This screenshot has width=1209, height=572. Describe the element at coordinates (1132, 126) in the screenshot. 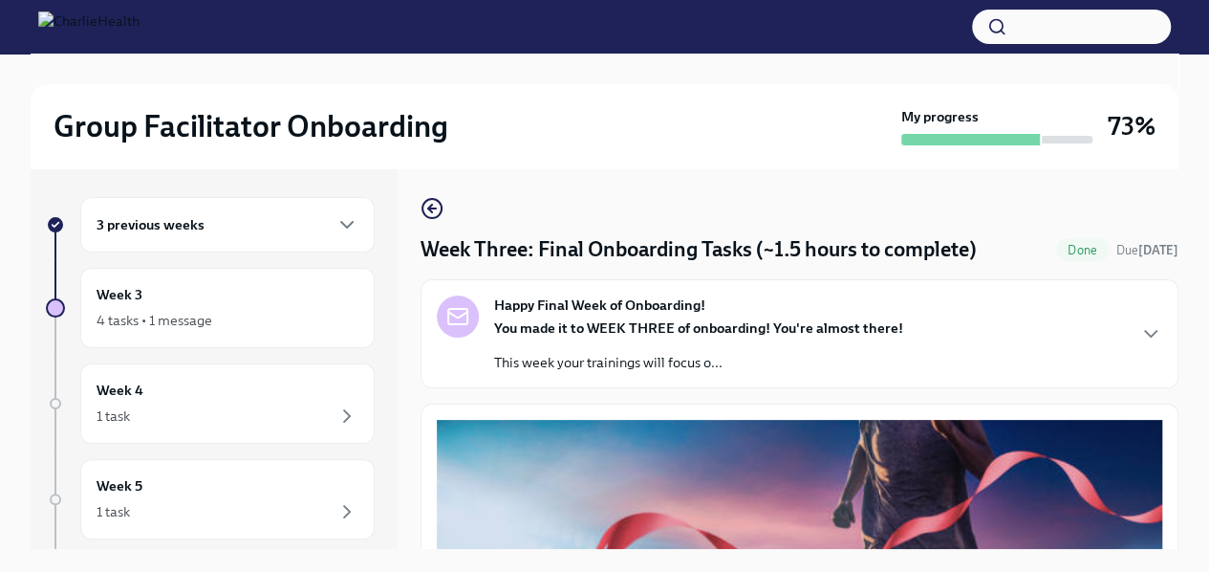

I see `h3: 73%` at that location.